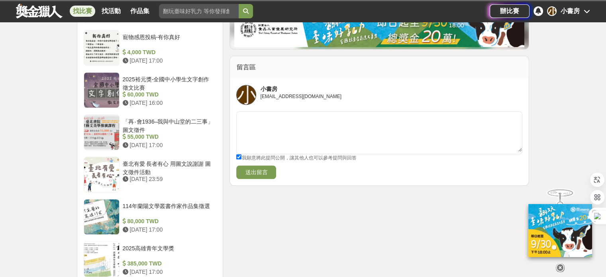 The image size is (606, 277). I want to click on a: 小, so click(246, 95).